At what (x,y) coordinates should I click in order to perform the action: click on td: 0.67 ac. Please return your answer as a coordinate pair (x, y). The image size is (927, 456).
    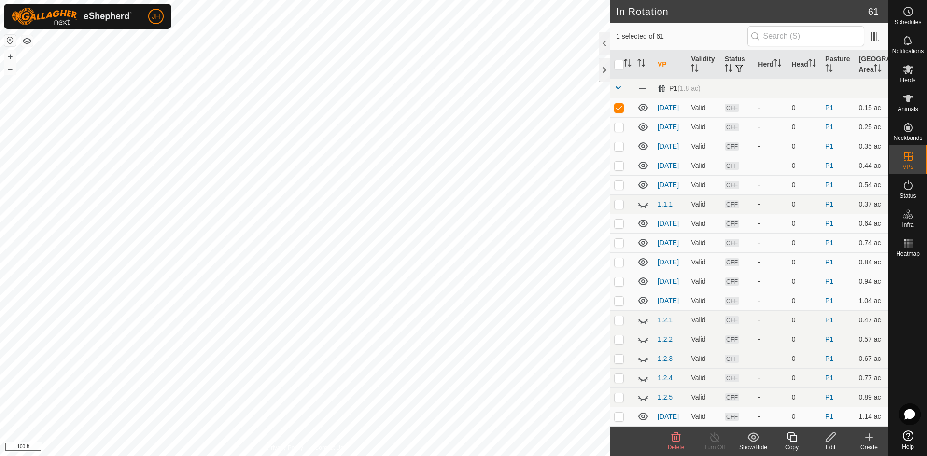
    Looking at the image, I should click on (871, 359).